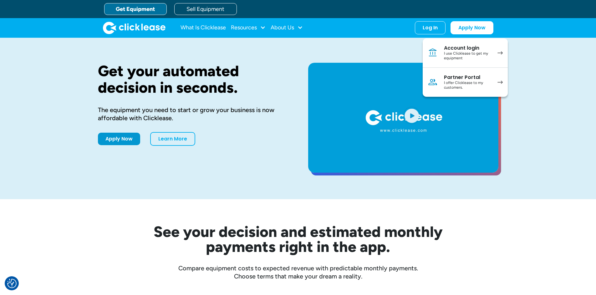 The image size is (596, 295). Describe the element at coordinates (298, 273) in the screenshot. I see `div: Compare equipment costs to expected revenue with predictable monthly payments. Choose terms that ...` at that location.